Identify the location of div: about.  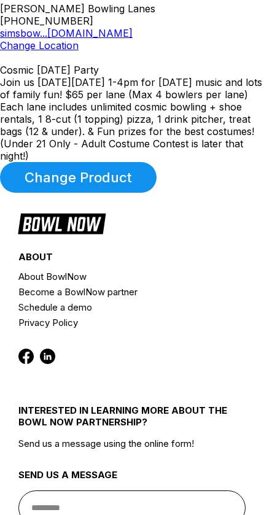
(132, 260).